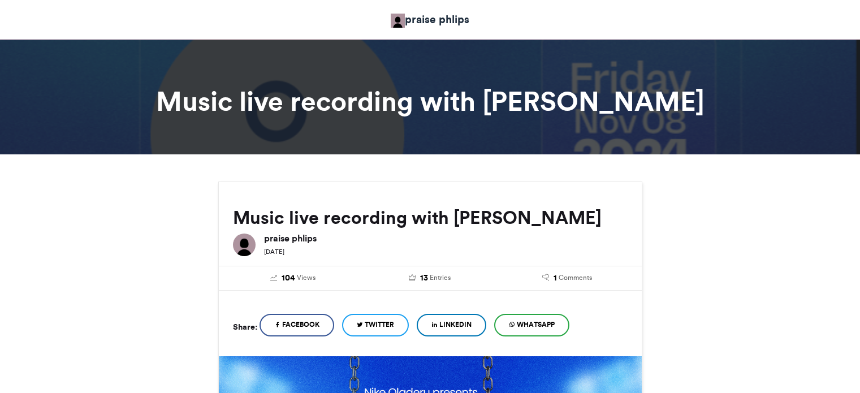  Describe the element at coordinates (379, 324) in the screenshot. I see `span: Twitter` at that location.